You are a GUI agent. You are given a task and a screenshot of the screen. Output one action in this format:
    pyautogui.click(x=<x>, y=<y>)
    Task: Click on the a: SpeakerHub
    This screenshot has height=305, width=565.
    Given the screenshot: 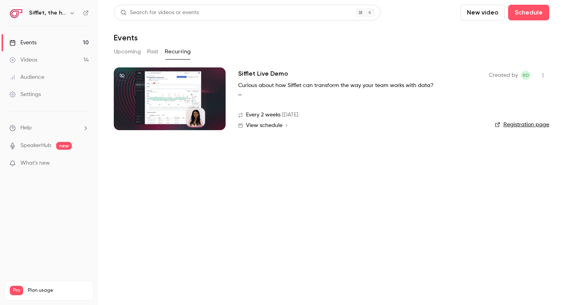 What is the action you would take?
    pyautogui.click(x=36, y=145)
    